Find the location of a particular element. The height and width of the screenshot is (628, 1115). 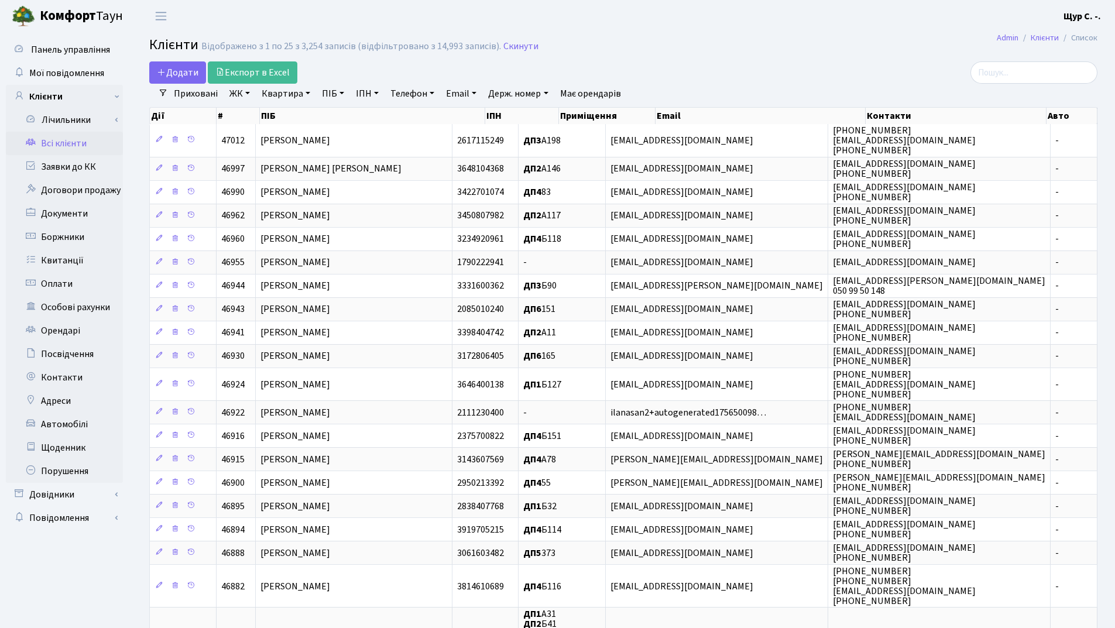

th: Email is located at coordinates (760, 116).